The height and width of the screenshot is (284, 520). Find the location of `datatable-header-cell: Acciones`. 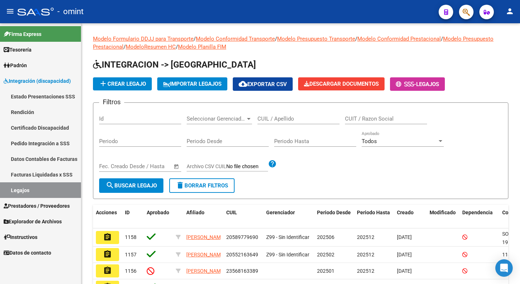

datatable-header-cell: Acciones is located at coordinates (107, 217).